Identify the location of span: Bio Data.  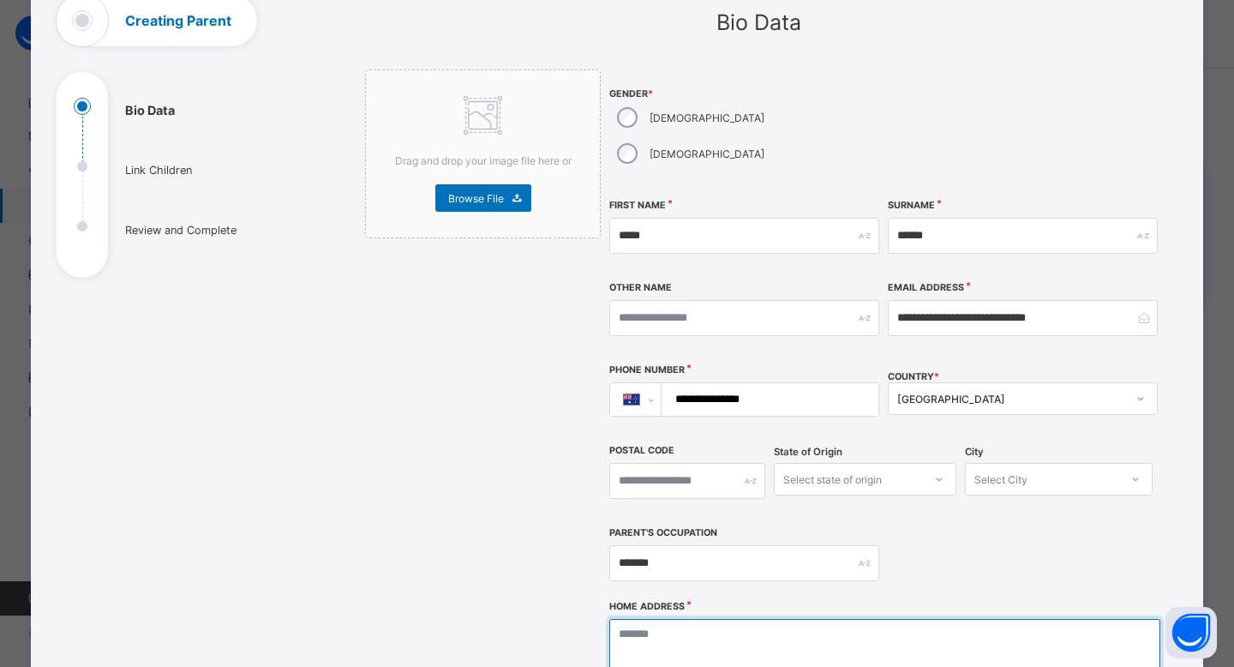
(758, 22).